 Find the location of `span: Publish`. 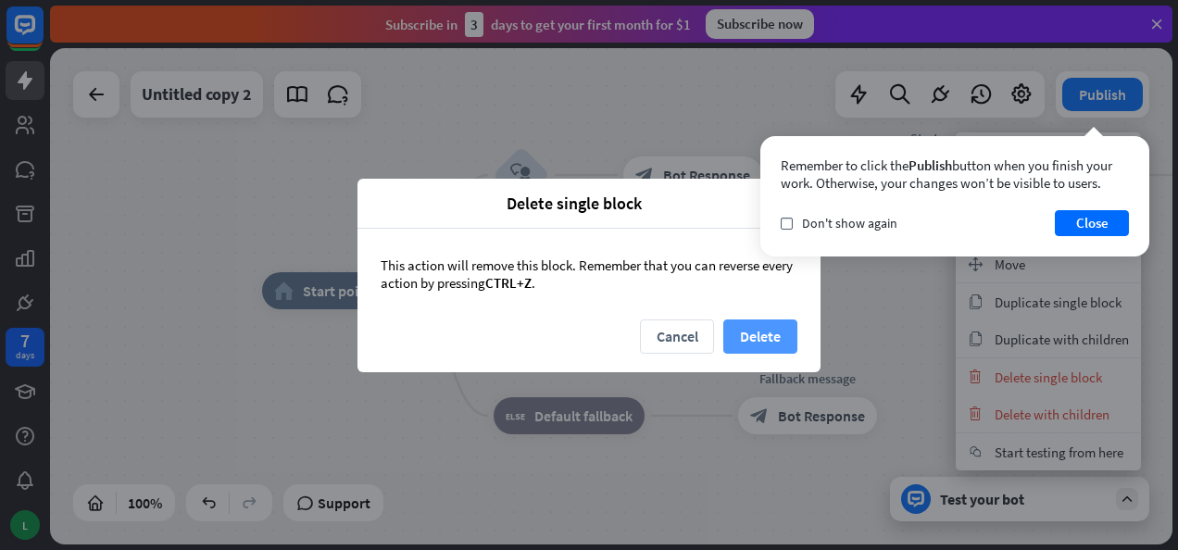

span: Publish is located at coordinates (930, 165).